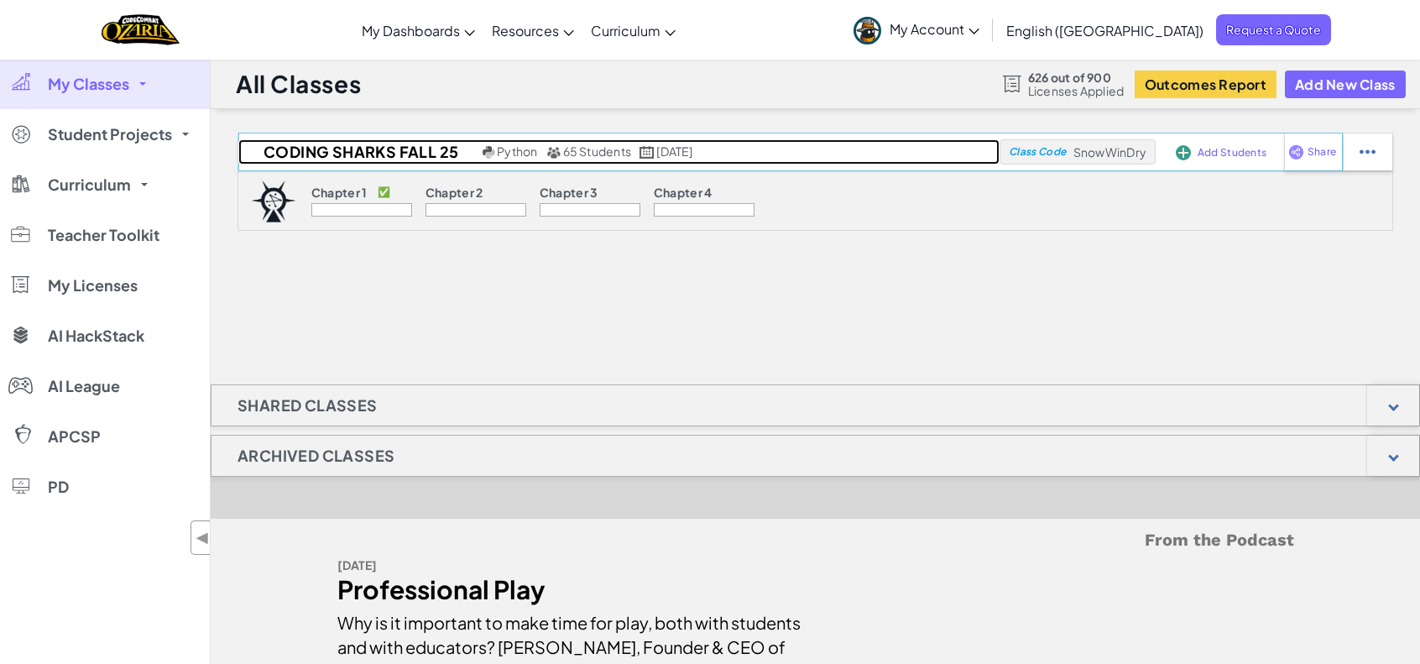 The width and height of the screenshot is (1420, 664). I want to click on span: Request a Quote, so click(1273, 29).